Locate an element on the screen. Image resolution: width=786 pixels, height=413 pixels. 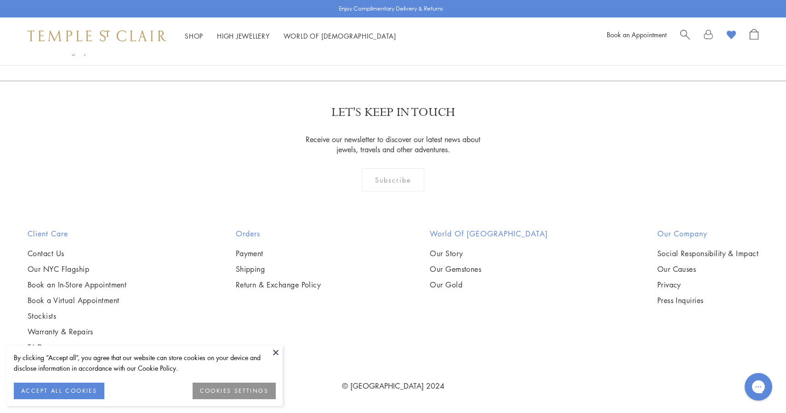
a: Book a Virtual Appointment is located at coordinates (77, 300).